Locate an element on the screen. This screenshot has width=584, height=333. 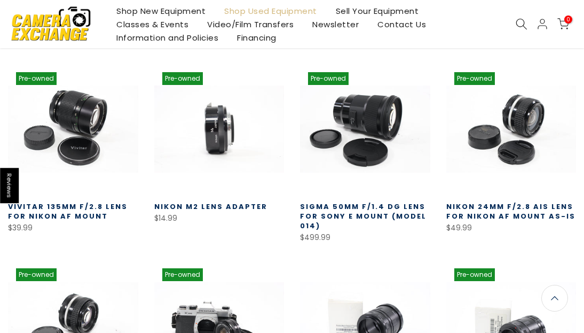
div: $499.99 is located at coordinates (365, 237).